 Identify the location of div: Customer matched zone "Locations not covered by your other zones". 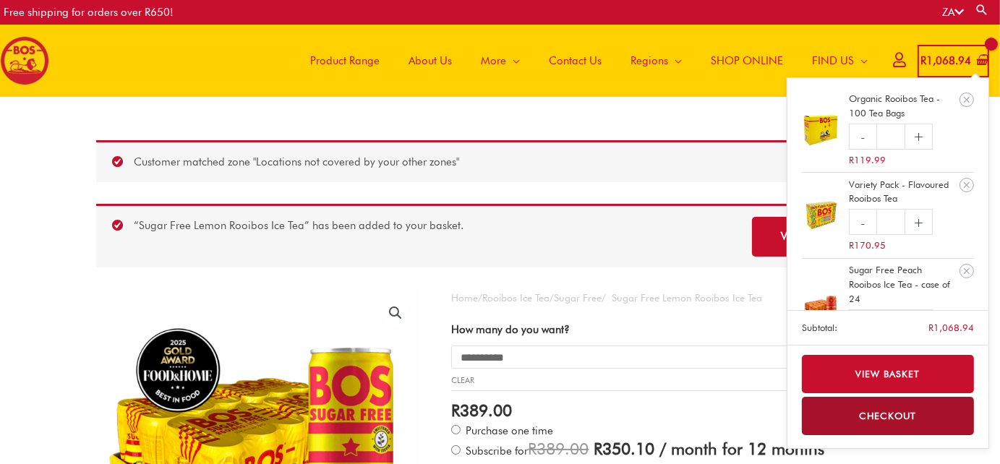
(500, 161).